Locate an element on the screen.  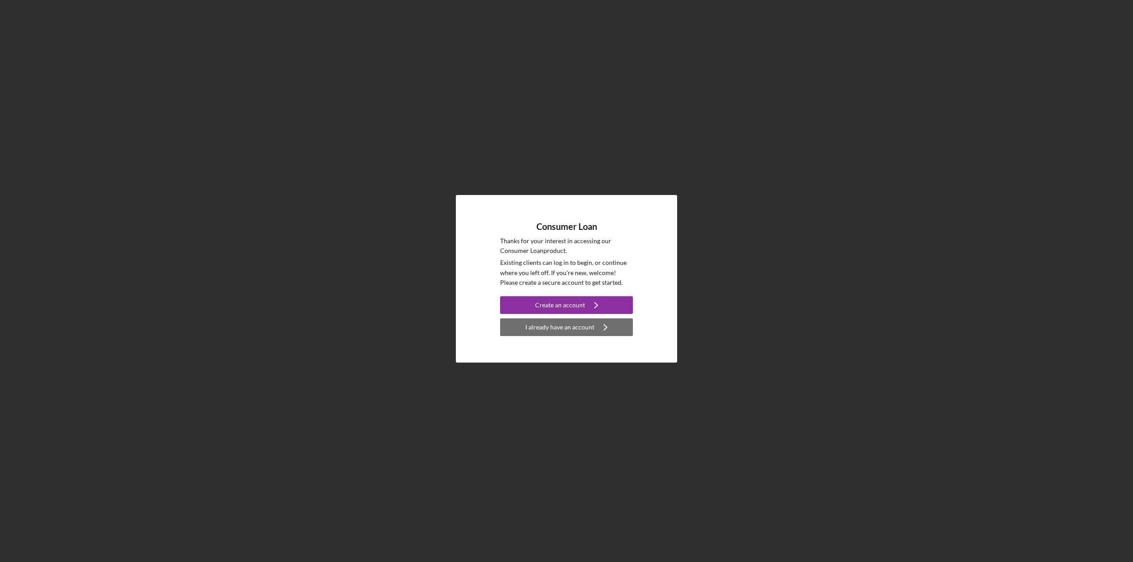
button: Create an account is located at coordinates (566, 305).